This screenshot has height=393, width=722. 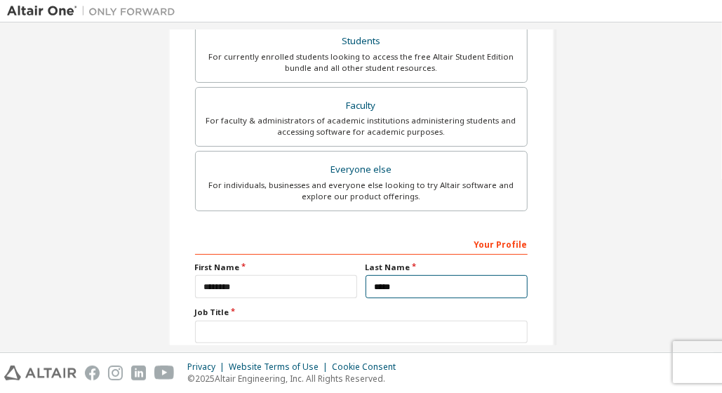 I want to click on div: Students, so click(x=361, y=41).